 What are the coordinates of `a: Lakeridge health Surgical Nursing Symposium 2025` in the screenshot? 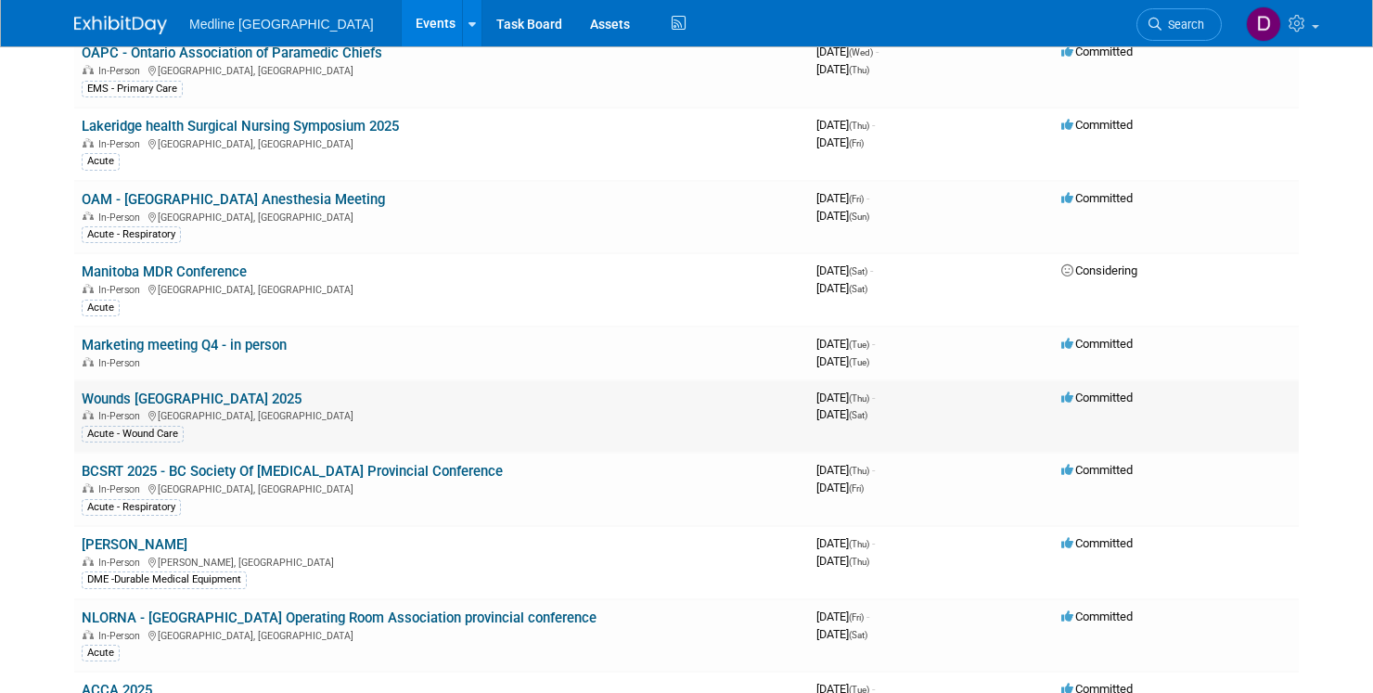 It's located at (240, 126).